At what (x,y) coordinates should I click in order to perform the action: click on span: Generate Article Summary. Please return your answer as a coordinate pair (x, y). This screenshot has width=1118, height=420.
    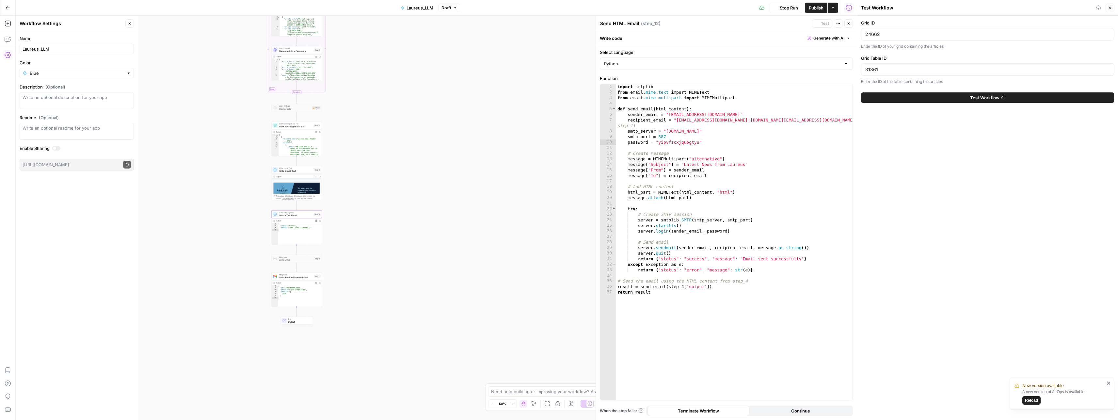
    Looking at the image, I should click on (296, 51).